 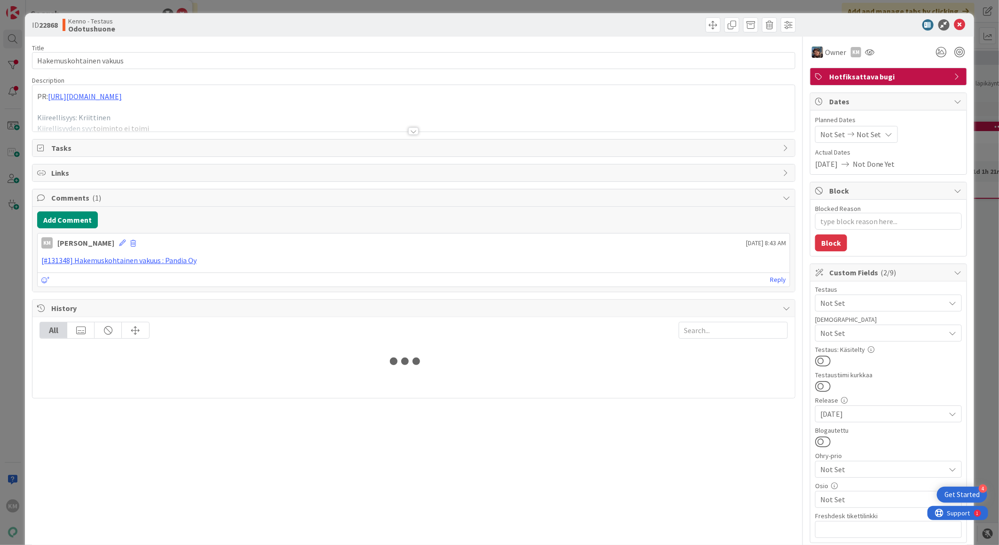 I want to click on button: Block, so click(x=831, y=243).